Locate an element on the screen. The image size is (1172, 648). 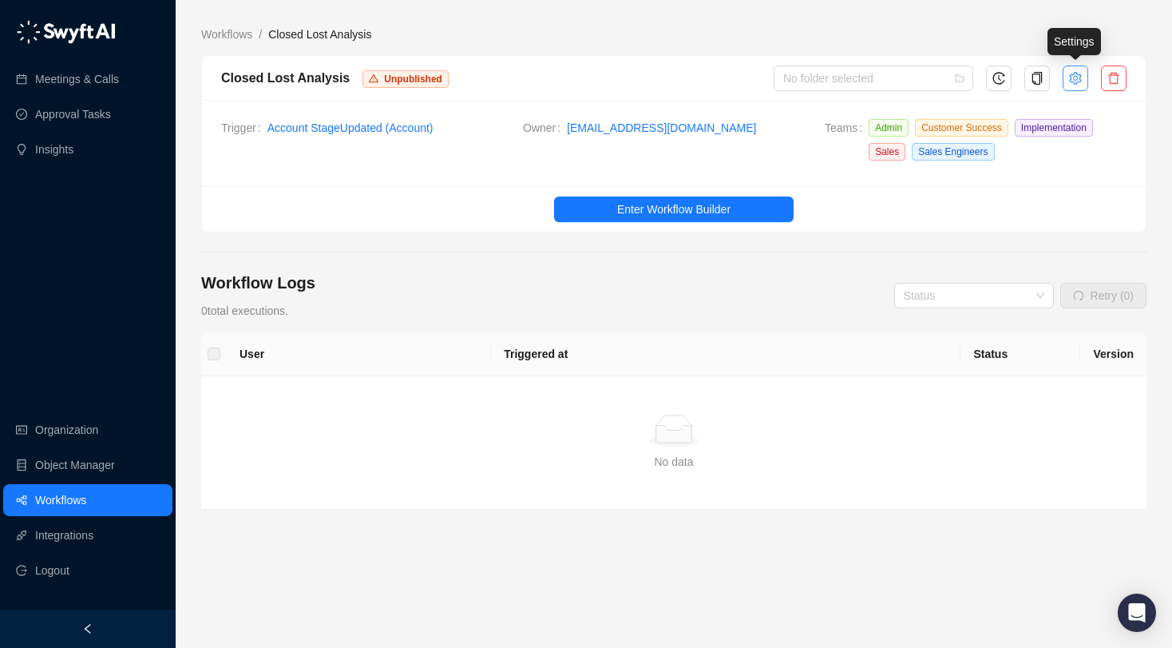
span: history is located at coordinates (999, 78).